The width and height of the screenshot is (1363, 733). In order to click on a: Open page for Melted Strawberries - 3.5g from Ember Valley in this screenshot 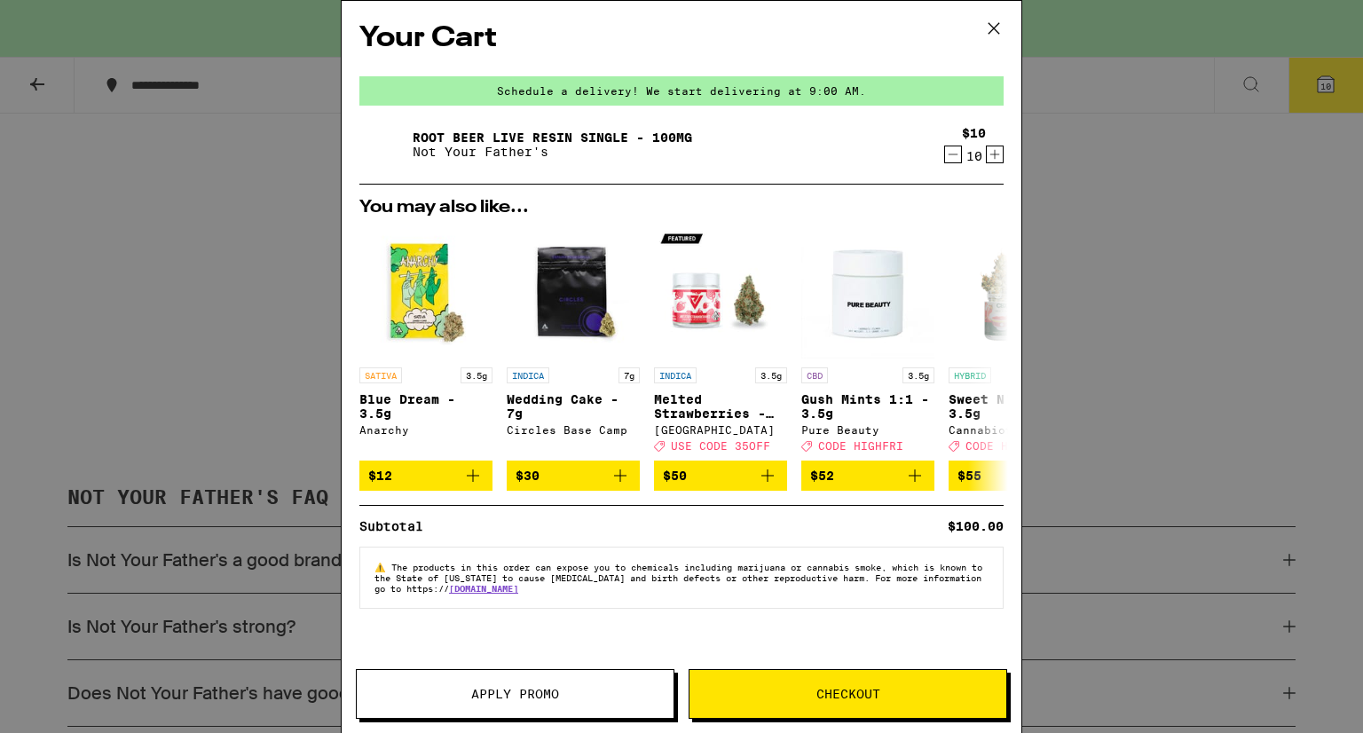, I will do `click(720, 342)`.